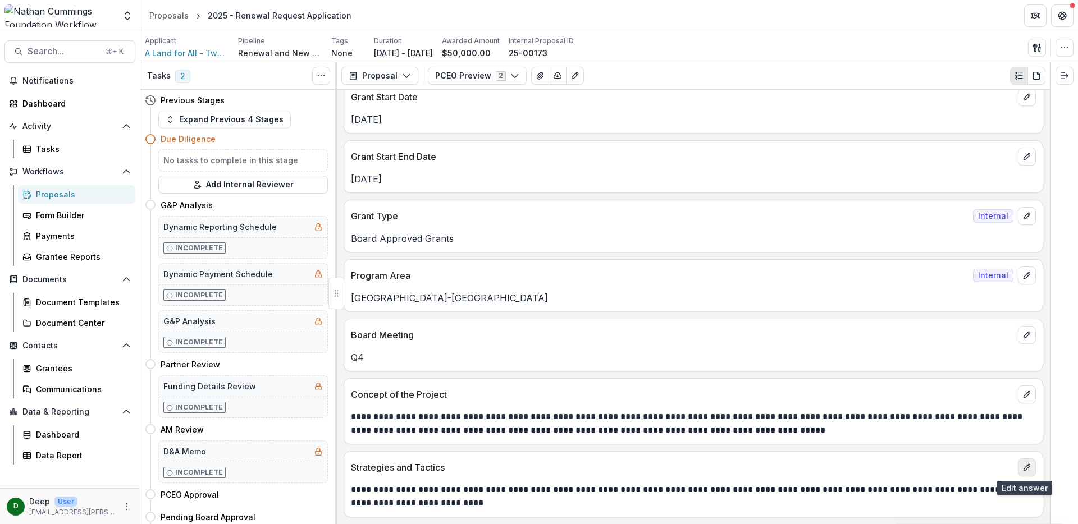  I want to click on a: Grantee Reports, so click(76, 256).